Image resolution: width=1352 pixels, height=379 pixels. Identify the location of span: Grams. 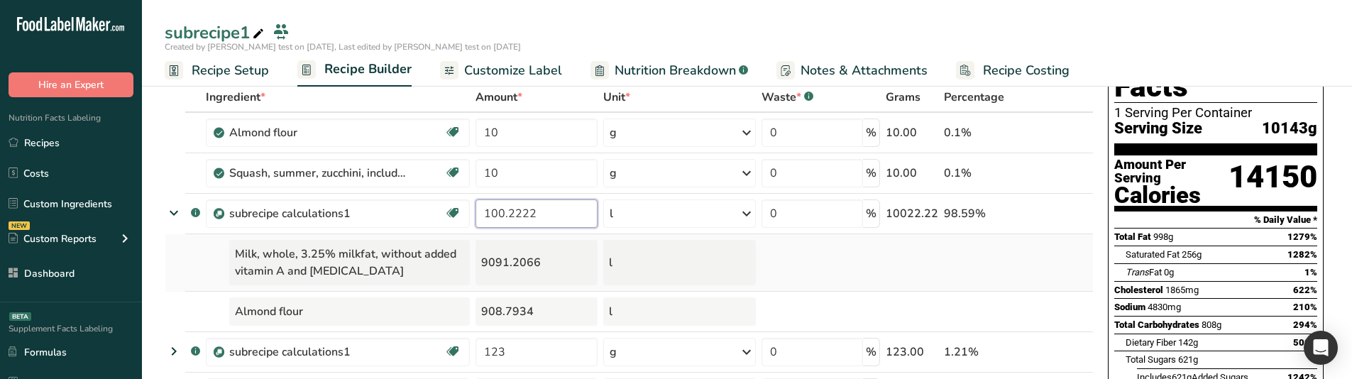
(902, 97).